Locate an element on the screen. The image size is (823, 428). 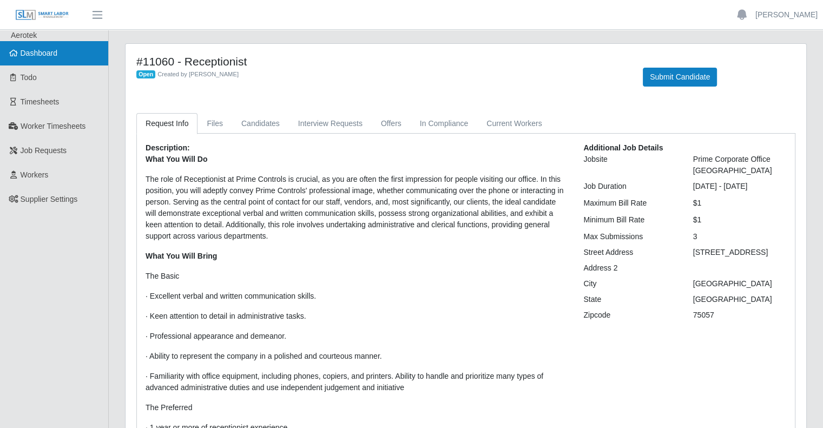
span: Open is located at coordinates (146, 75).